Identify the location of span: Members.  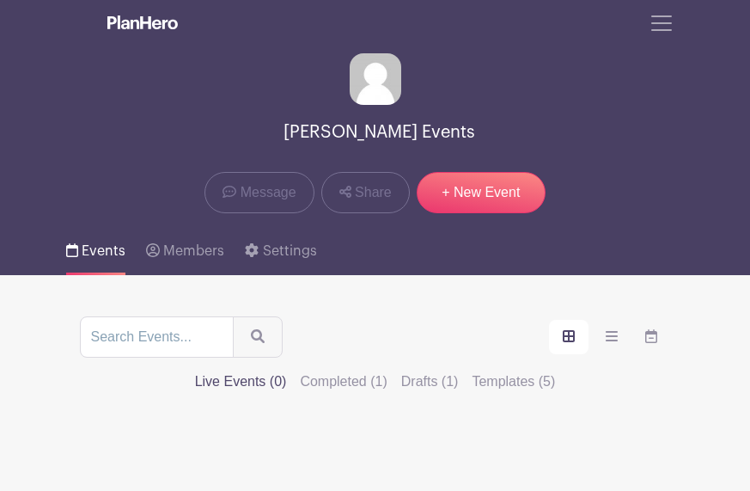
(193, 251).